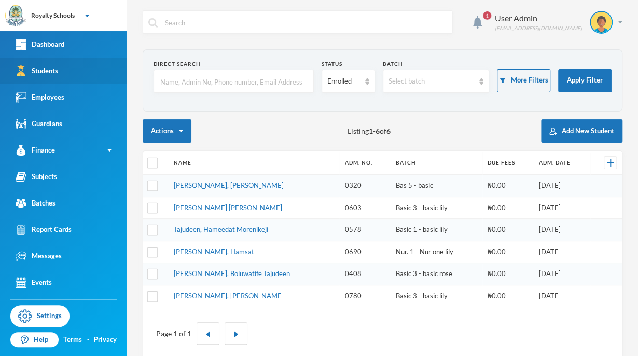  I want to click on button: Actions, so click(167, 131).